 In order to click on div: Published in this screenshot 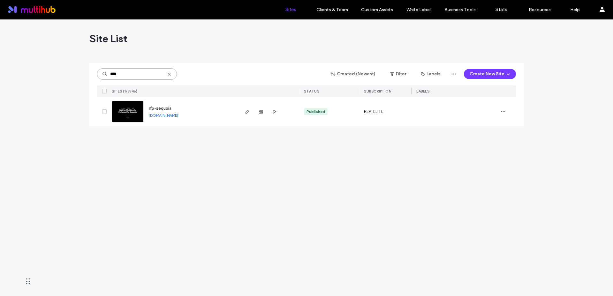, I will do `click(316, 112)`.